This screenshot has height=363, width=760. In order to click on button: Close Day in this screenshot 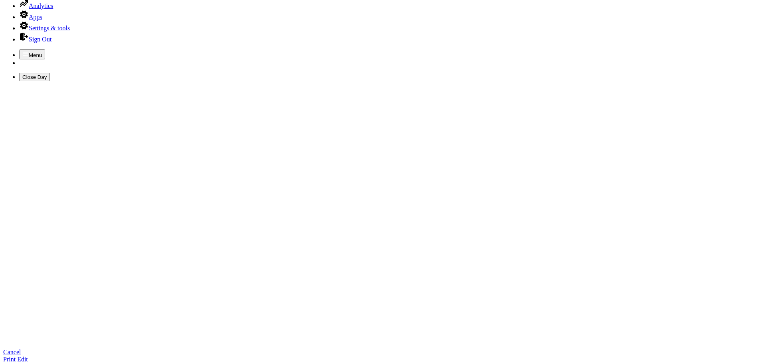, I will do `click(34, 77)`.